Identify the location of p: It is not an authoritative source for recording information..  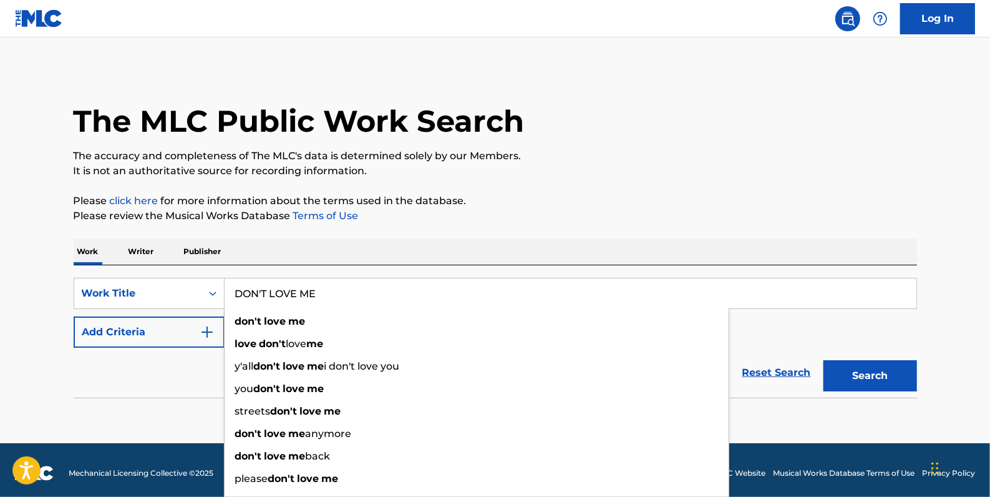
(496, 171).